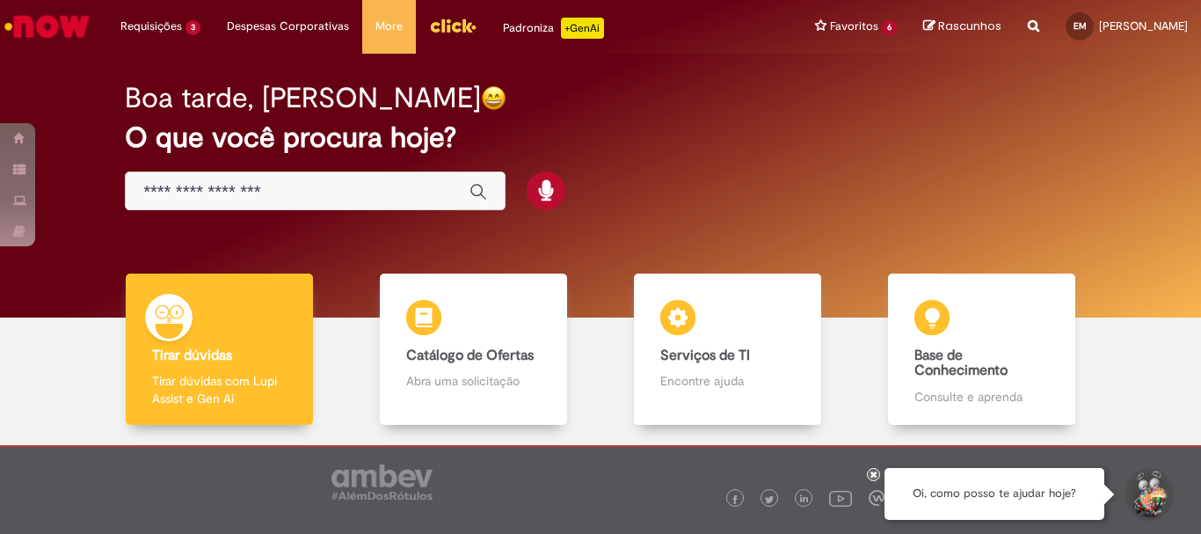 The width and height of the screenshot is (1201, 534). I want to click on p: Encontre ajuda, so click(727, 381).